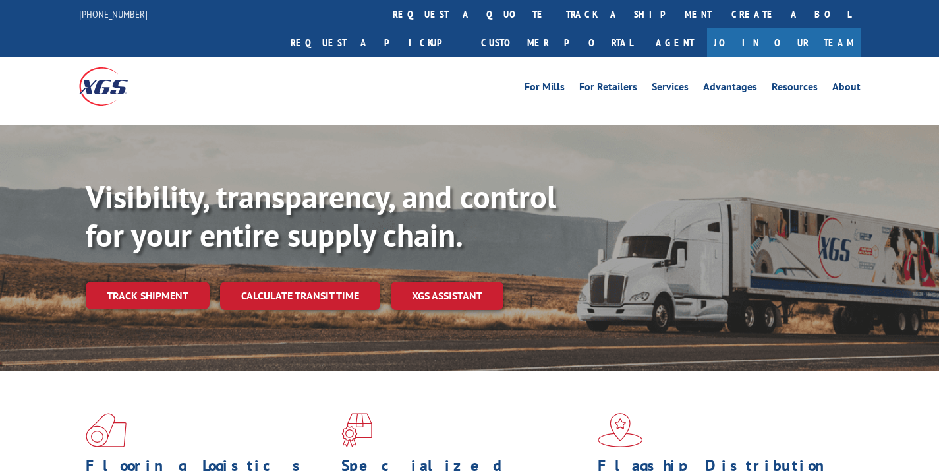  Describe the element at coordinates (300, 295) in the screenshot. I see `a: Calculate transit time` at that location.